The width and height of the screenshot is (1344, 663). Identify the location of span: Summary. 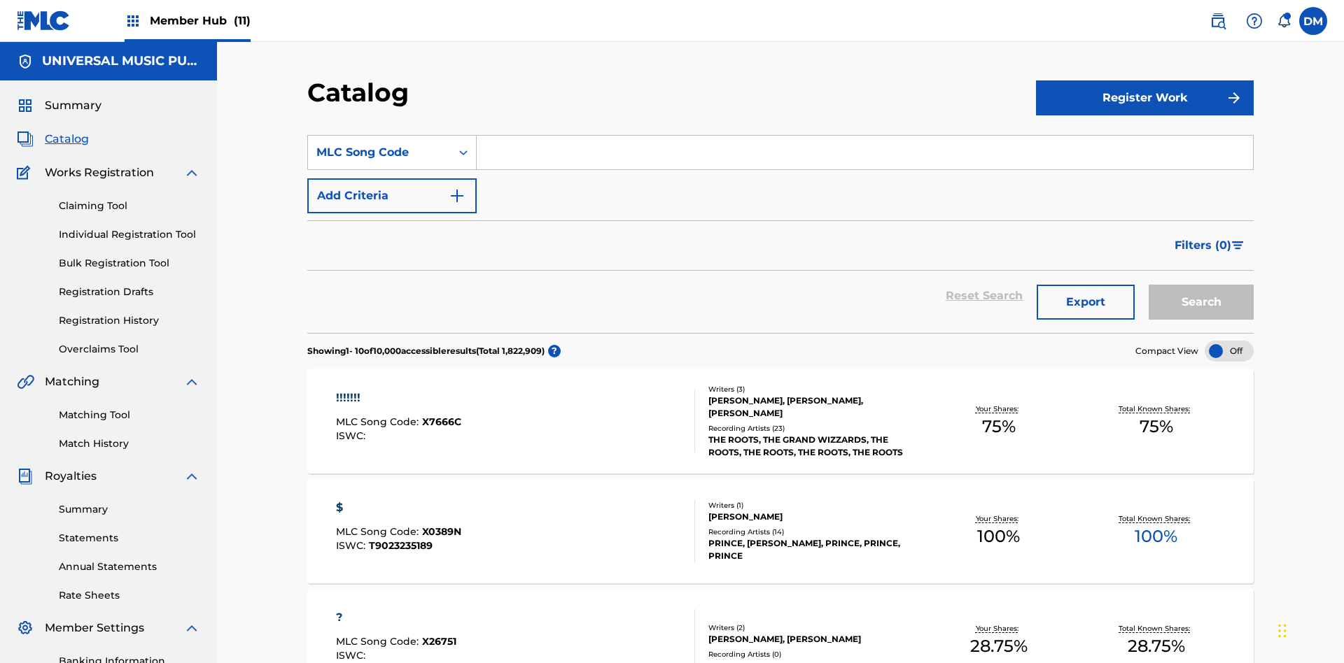
(73, 106).